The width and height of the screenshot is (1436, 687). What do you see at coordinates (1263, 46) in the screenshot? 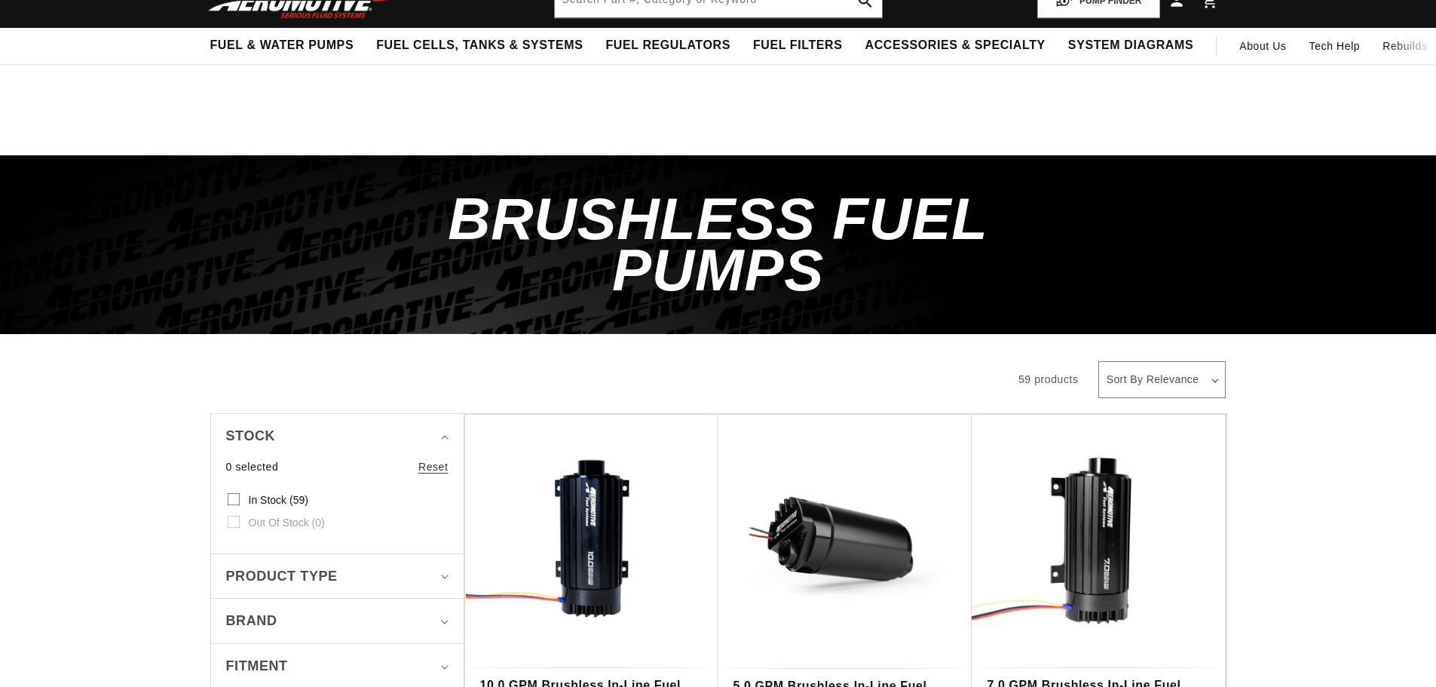
I see `a: About Us` at bounding box center [1263, 46].